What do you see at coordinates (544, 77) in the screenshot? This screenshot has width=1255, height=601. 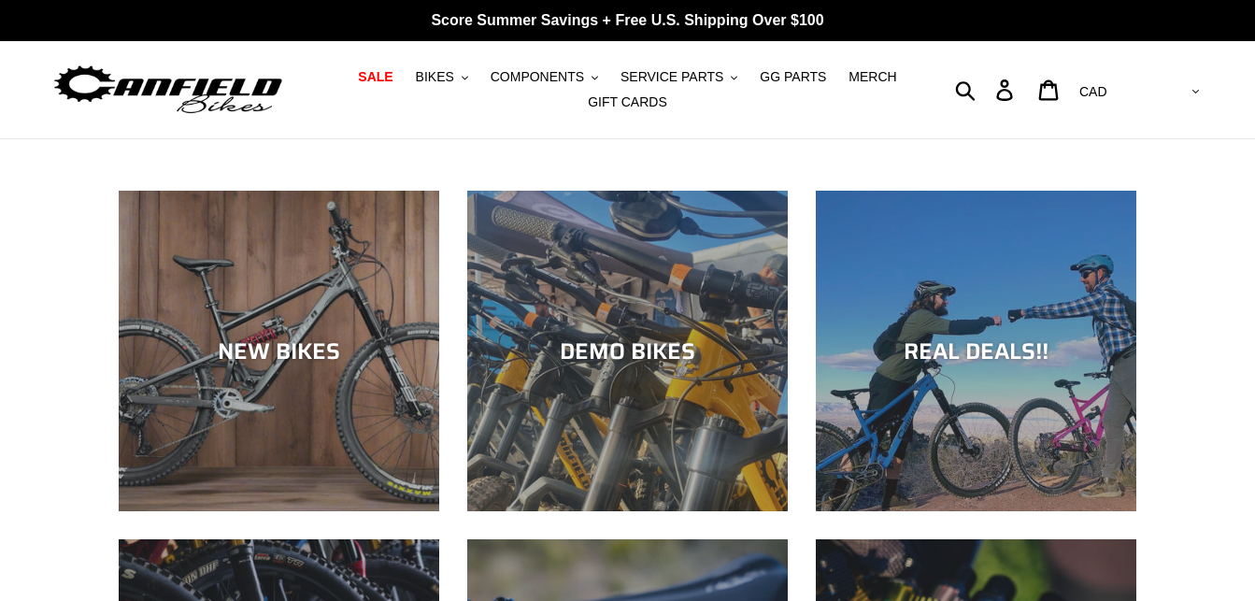 I see `button: COMPONENTS` at bounding box center [544, 77].